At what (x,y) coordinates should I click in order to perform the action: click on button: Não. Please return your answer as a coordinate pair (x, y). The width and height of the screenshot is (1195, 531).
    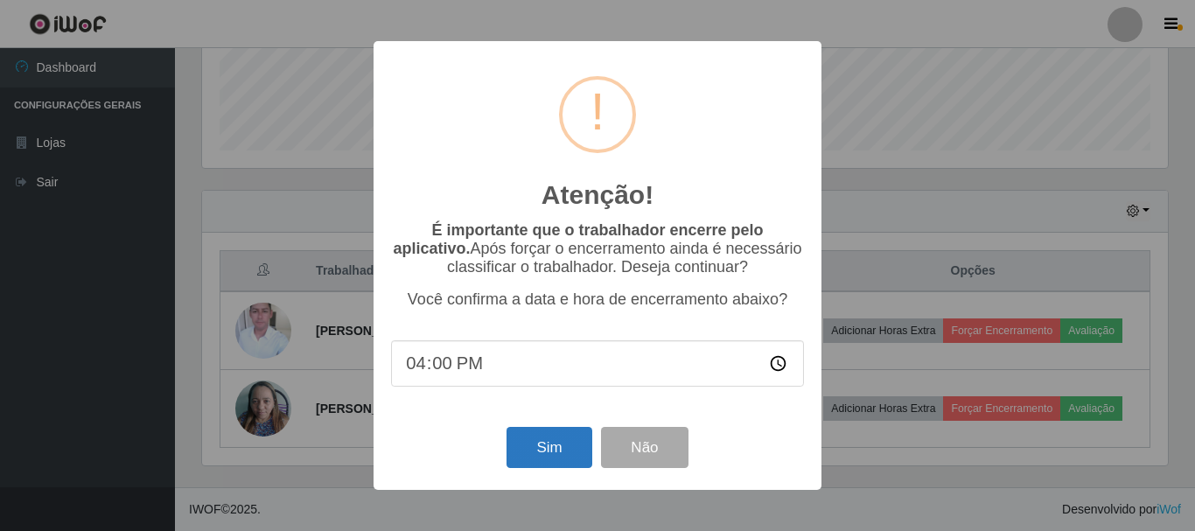
    Looking at the image, I should click on (644, 447).